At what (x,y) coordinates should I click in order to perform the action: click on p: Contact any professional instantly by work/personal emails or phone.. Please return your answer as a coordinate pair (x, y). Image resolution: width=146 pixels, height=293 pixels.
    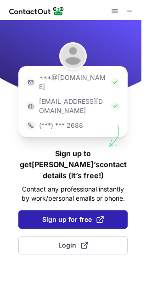
    Looking at the image, I should click on (73, 194).